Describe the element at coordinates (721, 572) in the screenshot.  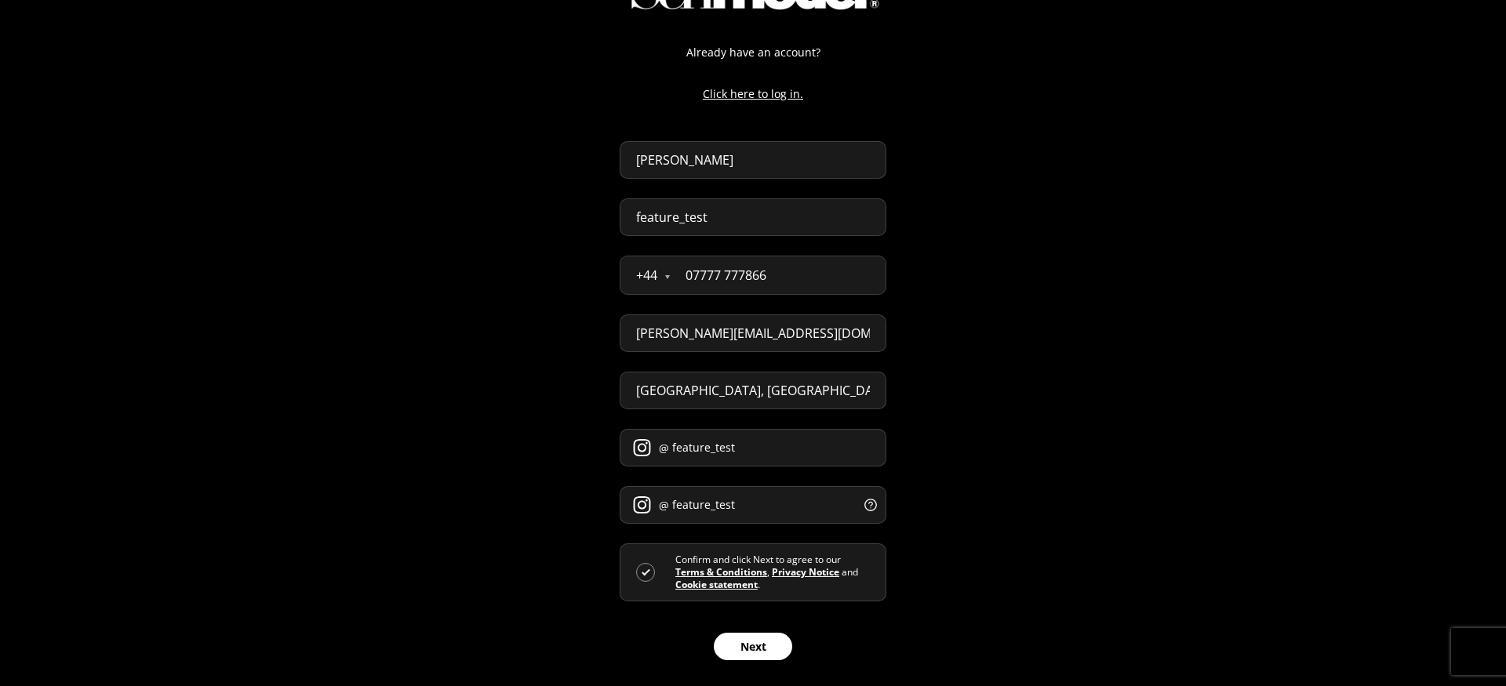
I see `a: Terms & Conditions` at that location.